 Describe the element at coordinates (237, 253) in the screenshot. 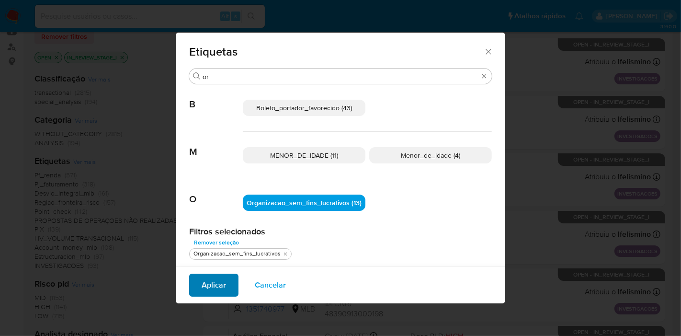

I see `div: Organizacao_sem_fins_lucrativos` at that location.